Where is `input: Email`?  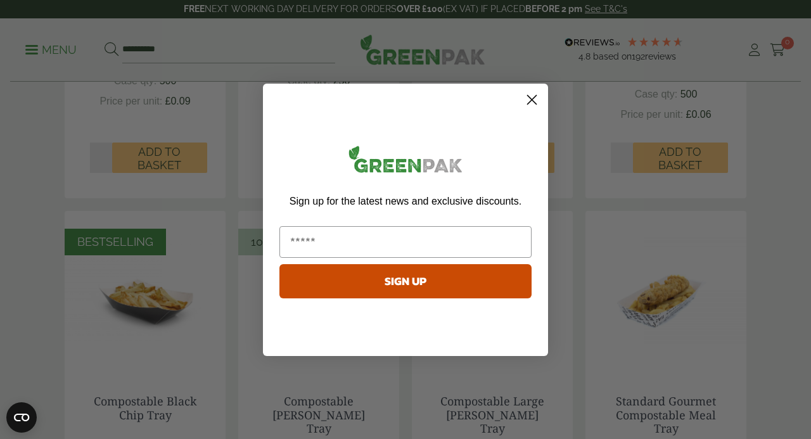
input: Email is located at coordinates (406, 242).